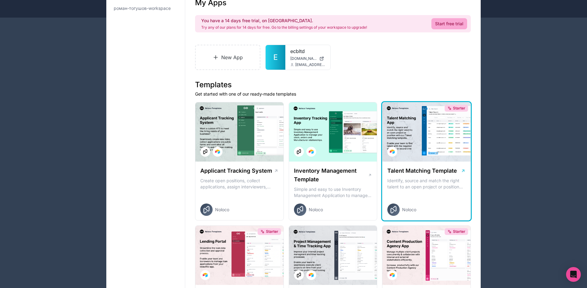  I want to click on p: Try any of our plans for 14 days for free. Go to the billing settings of your workspace to upgrade!, so click(284, 27).